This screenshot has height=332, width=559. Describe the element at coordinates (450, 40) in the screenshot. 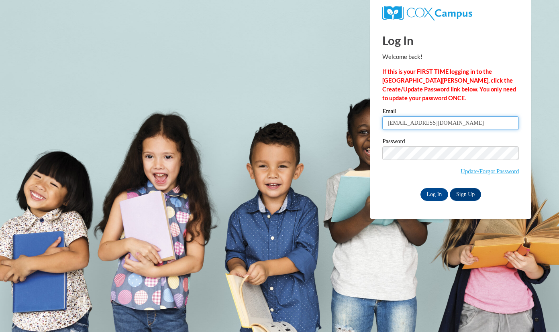

I see `h1: Log In` at that location.